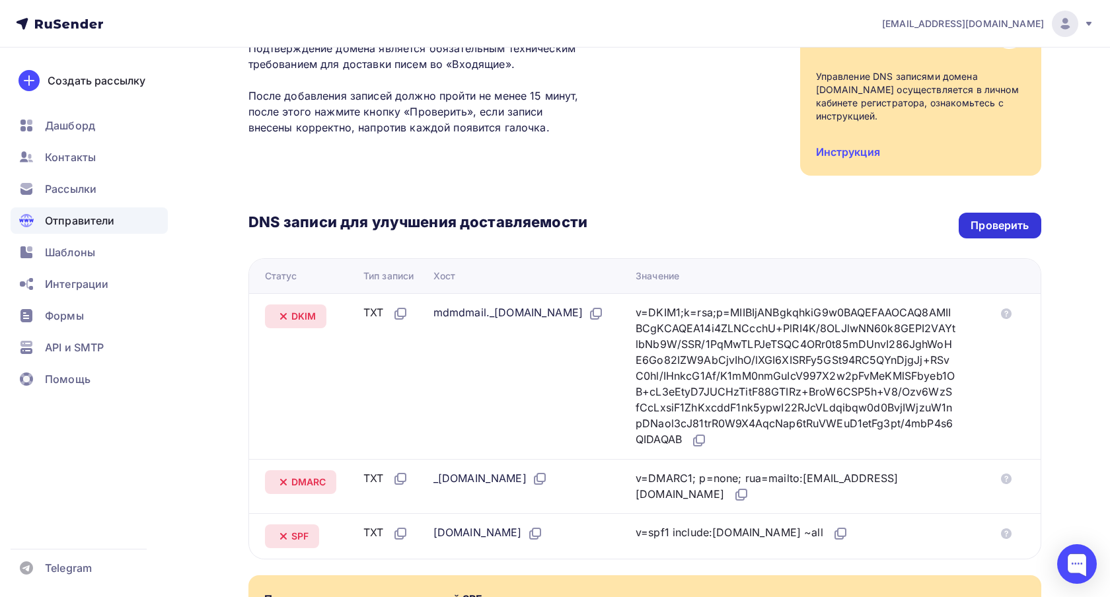  What do you see at coordinates (70, 157) in the screenshot?
I see `span: Контакты` at bounding box center [70, 157].